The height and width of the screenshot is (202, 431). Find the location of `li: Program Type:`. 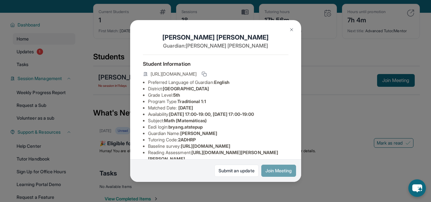

li: Program Type: is located at coordinates (218, 101).